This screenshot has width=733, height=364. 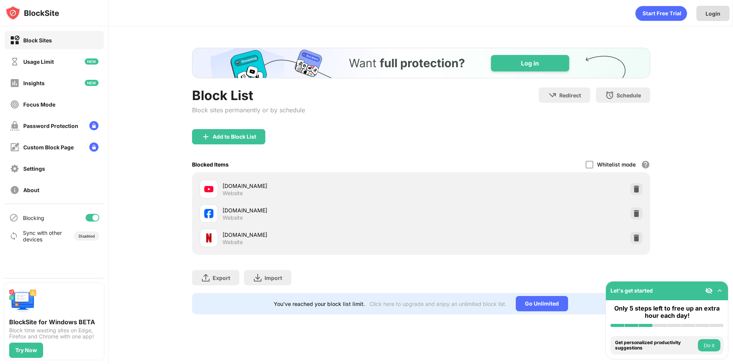 I want to click on div: Blocking, so click(x=34, y=217).